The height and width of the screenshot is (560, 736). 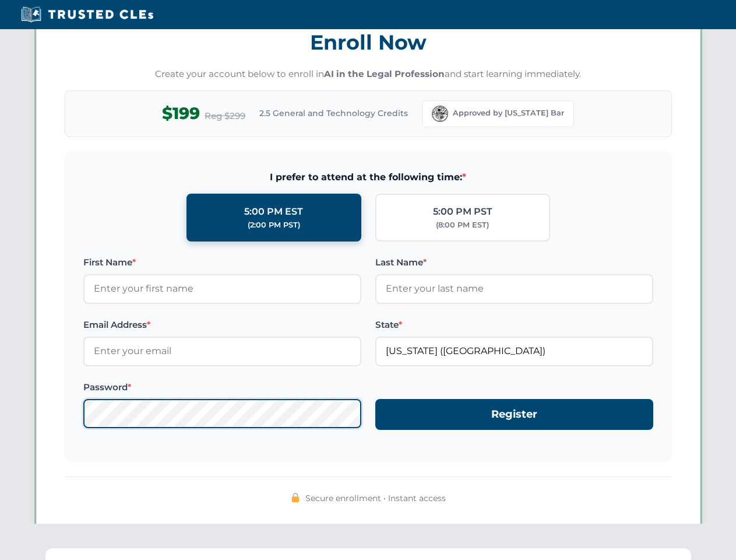 I want to click on label: First Name, so click(x=222, y=262).